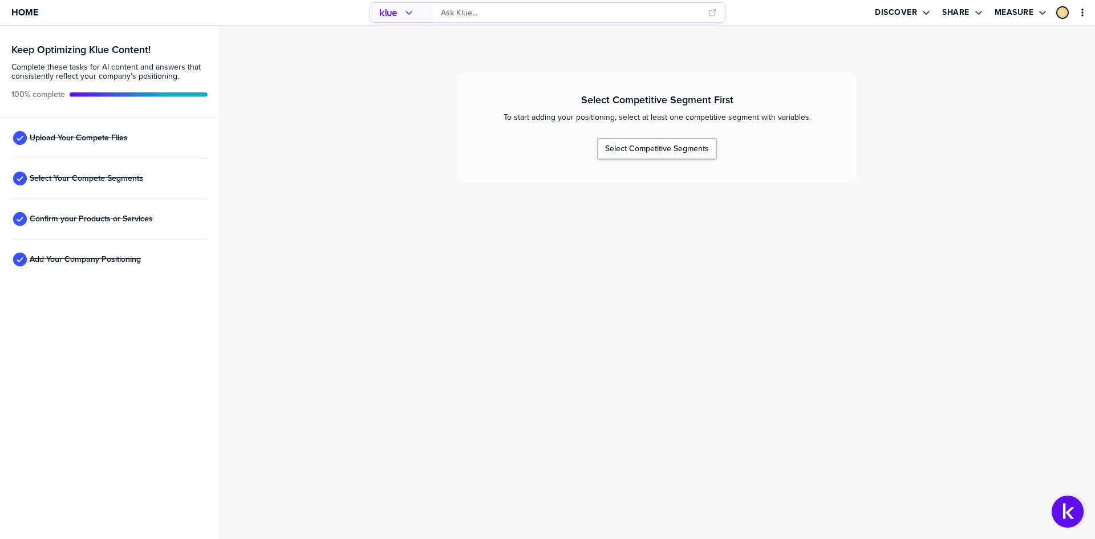 The image size is (1095, 539). Describe the element at coordinates (86, 178) in the screenshot. I see `span: Select Your Compete Segments` at that location.